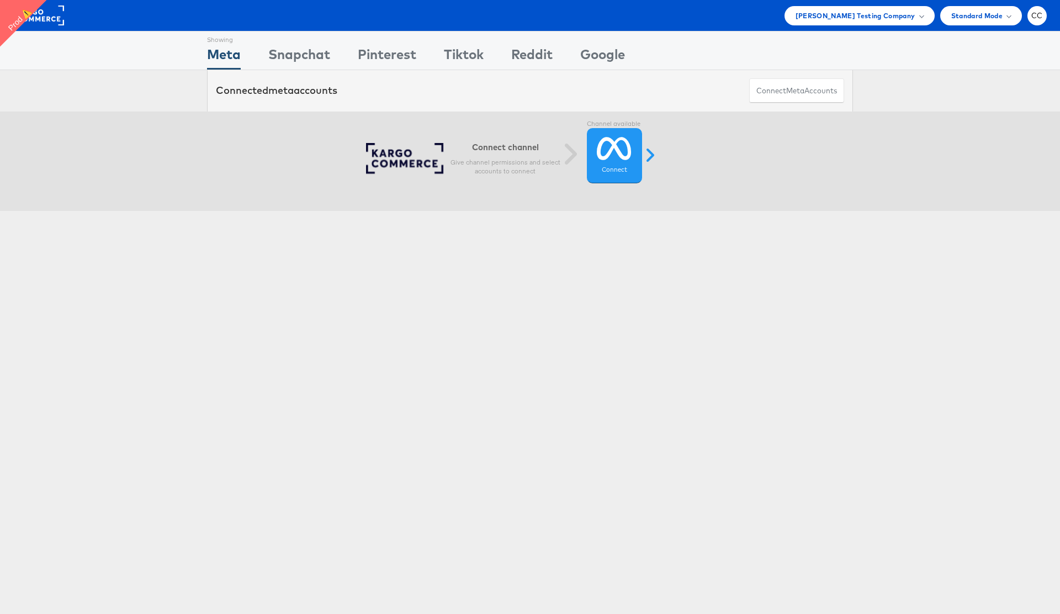 Image resolution: width=1060 pixels, height=614 pixels. What do you see at coordinates (387, 57) in the screenshot?
I see `div: Pinterest` at bounding box center [387, 57].